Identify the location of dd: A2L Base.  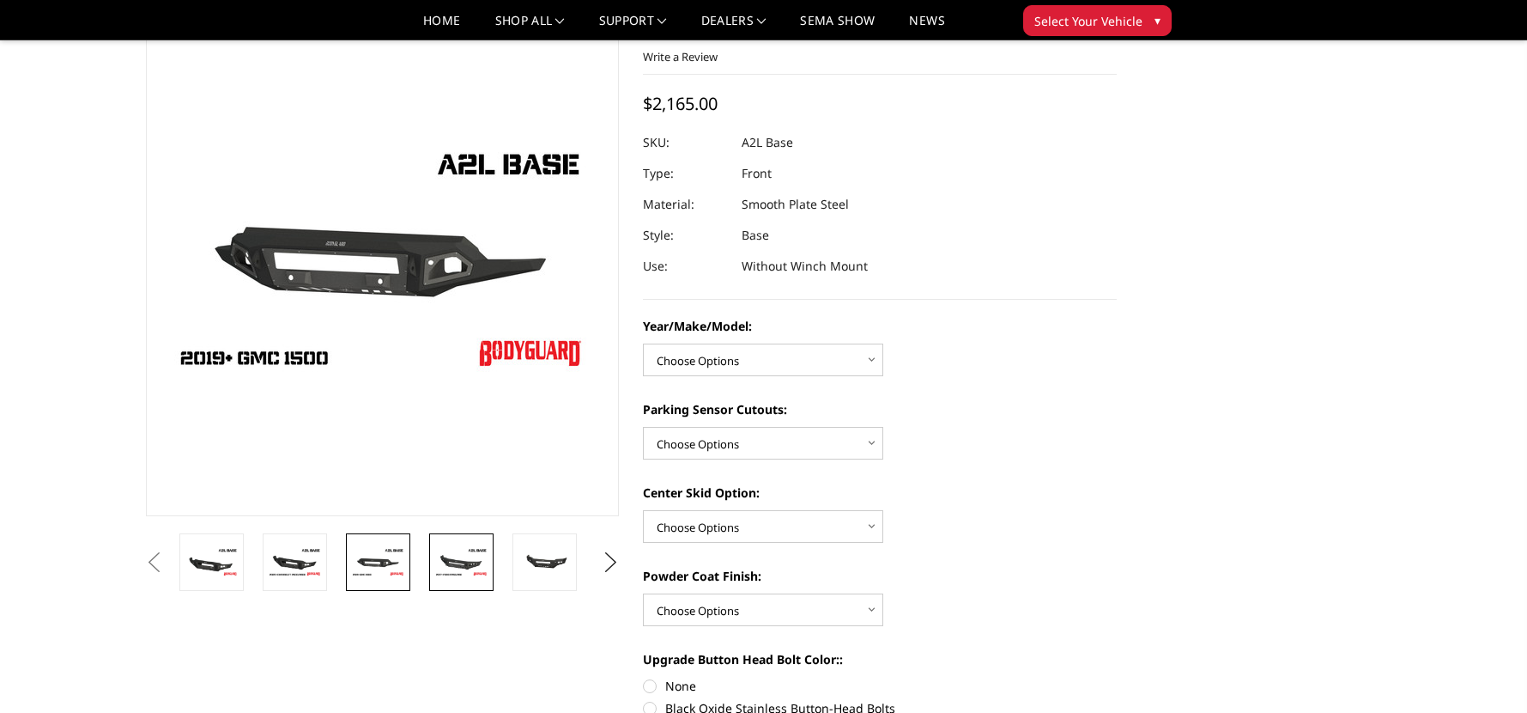
(768, 143).